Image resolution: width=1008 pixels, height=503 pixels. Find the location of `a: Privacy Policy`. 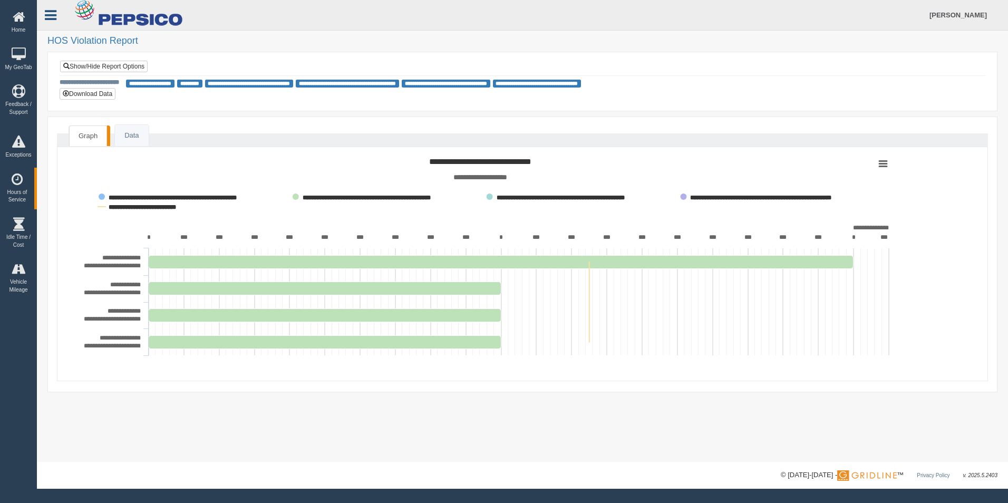

a: Privacy Policy is located at coordinates (933, 475).